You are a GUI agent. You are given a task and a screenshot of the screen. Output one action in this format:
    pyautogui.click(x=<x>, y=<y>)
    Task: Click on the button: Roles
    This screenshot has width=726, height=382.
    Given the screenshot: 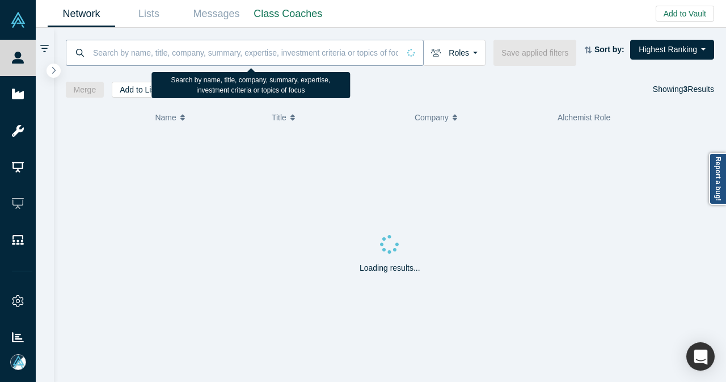 What is the action you would take?
    pyautogui.click(x=454, y=53)
    